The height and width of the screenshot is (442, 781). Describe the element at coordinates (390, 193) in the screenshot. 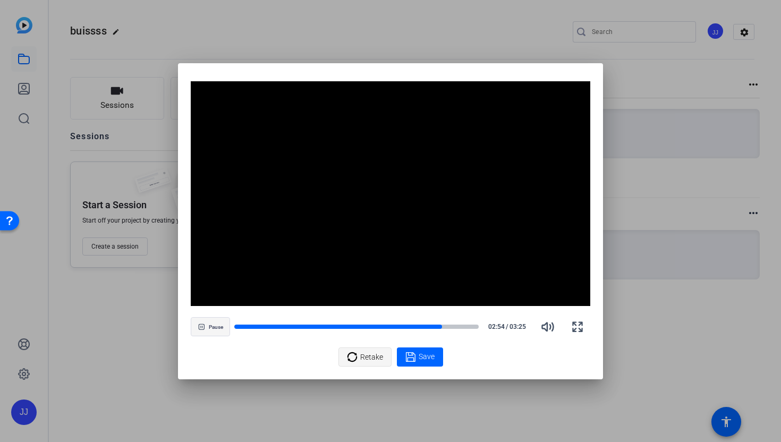

I see `div: Video Player` at that location.